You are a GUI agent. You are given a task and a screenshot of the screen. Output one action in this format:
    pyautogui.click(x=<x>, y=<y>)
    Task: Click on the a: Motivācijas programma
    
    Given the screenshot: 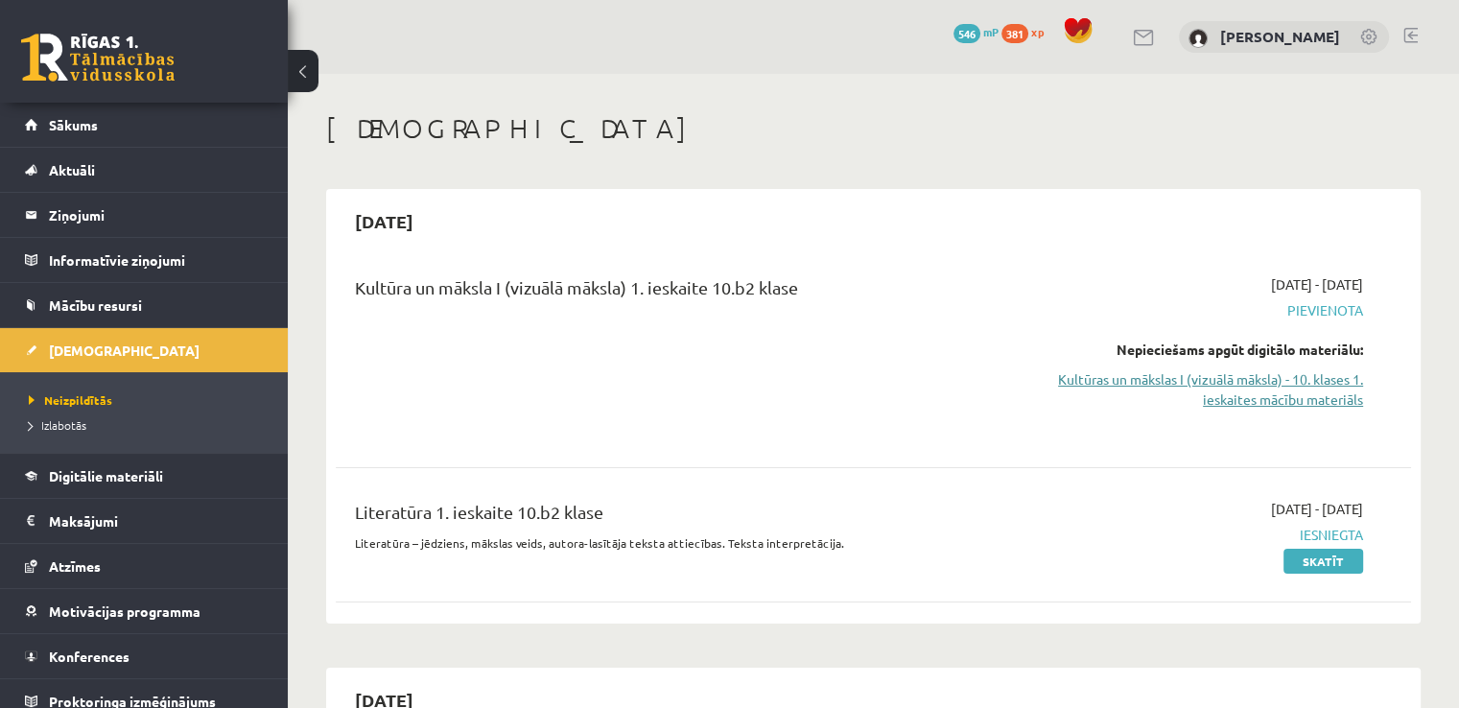 What is the action you would take?
    pyautogui.click(x=144, y=611)
    